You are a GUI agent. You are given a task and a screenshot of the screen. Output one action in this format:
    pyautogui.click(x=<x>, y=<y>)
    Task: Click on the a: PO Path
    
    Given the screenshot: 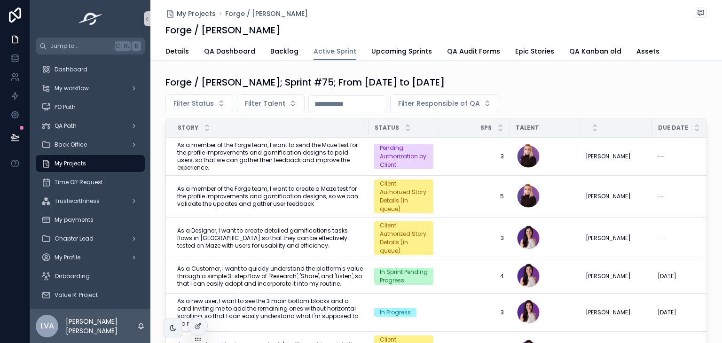 What is the action you would take?
    pyautogui.click(x=90, y=107)
    